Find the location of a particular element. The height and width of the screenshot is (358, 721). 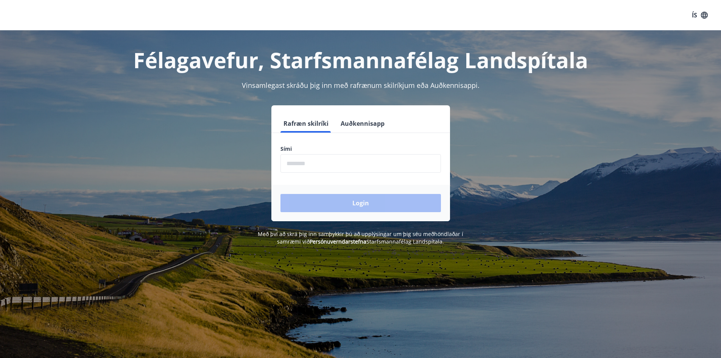

span: Vinsamlegast skráðu þig inn með rafrænum skilríkjum eða Auðkennisappi. is located at coordinates (361, 85).